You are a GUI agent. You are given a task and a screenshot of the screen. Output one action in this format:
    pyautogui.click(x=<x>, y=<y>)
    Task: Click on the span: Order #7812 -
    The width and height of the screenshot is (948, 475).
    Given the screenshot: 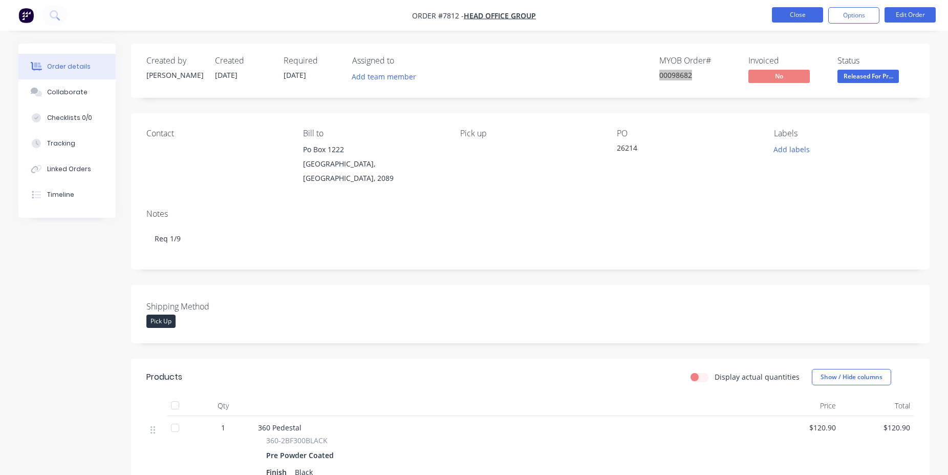 What is the action you would take?
    pyautogui.click(x=438, y=15)
    